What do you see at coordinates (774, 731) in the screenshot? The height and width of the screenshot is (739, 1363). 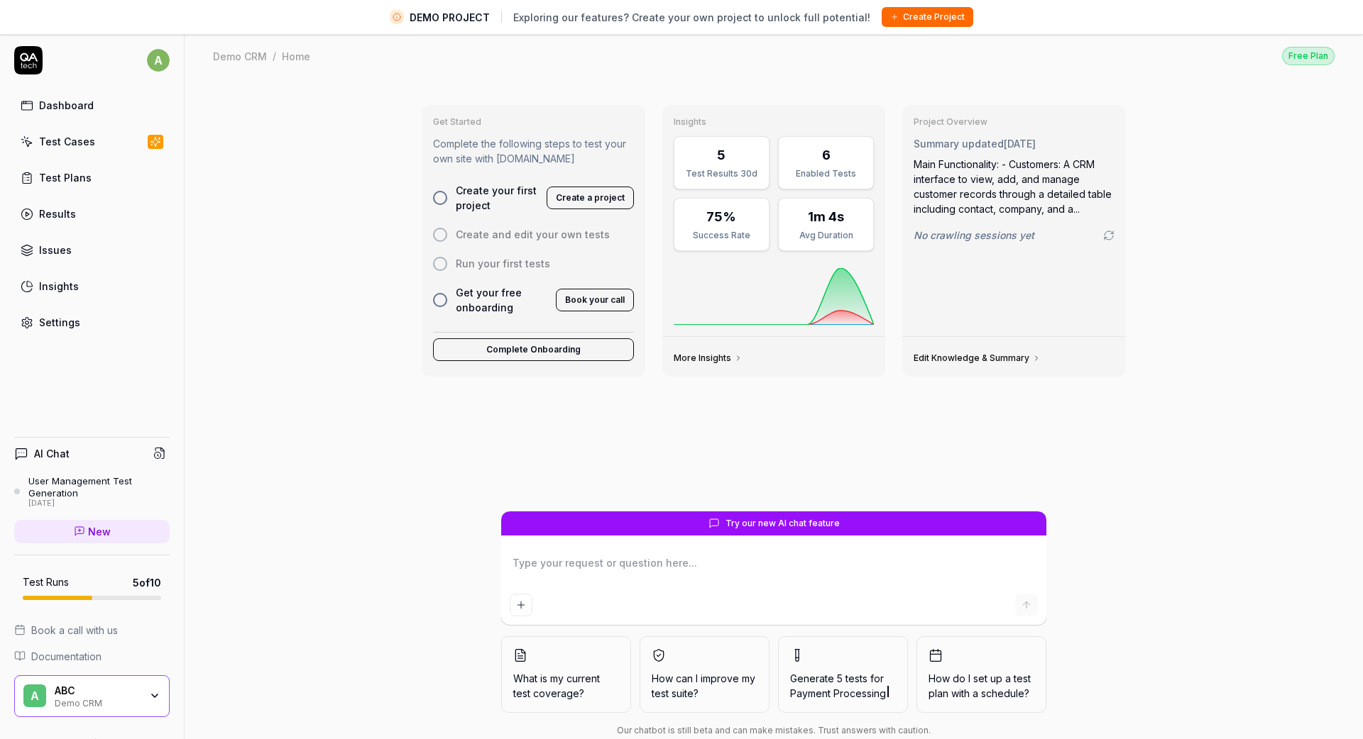 I see `div: Our chatbot is still beta and can make mistakes. Trust answers with caution.` at bounding box center [774, 731].